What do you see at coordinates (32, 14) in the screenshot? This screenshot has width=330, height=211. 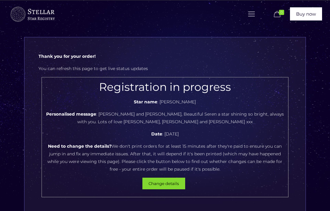 I see `img: buyastar-logo-transparent` at bounding box center [32, 14].